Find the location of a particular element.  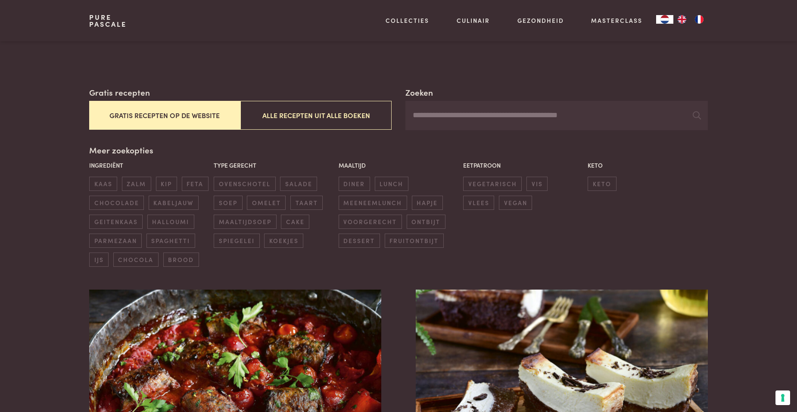

span: vlees is located at coordinates (479, 203).